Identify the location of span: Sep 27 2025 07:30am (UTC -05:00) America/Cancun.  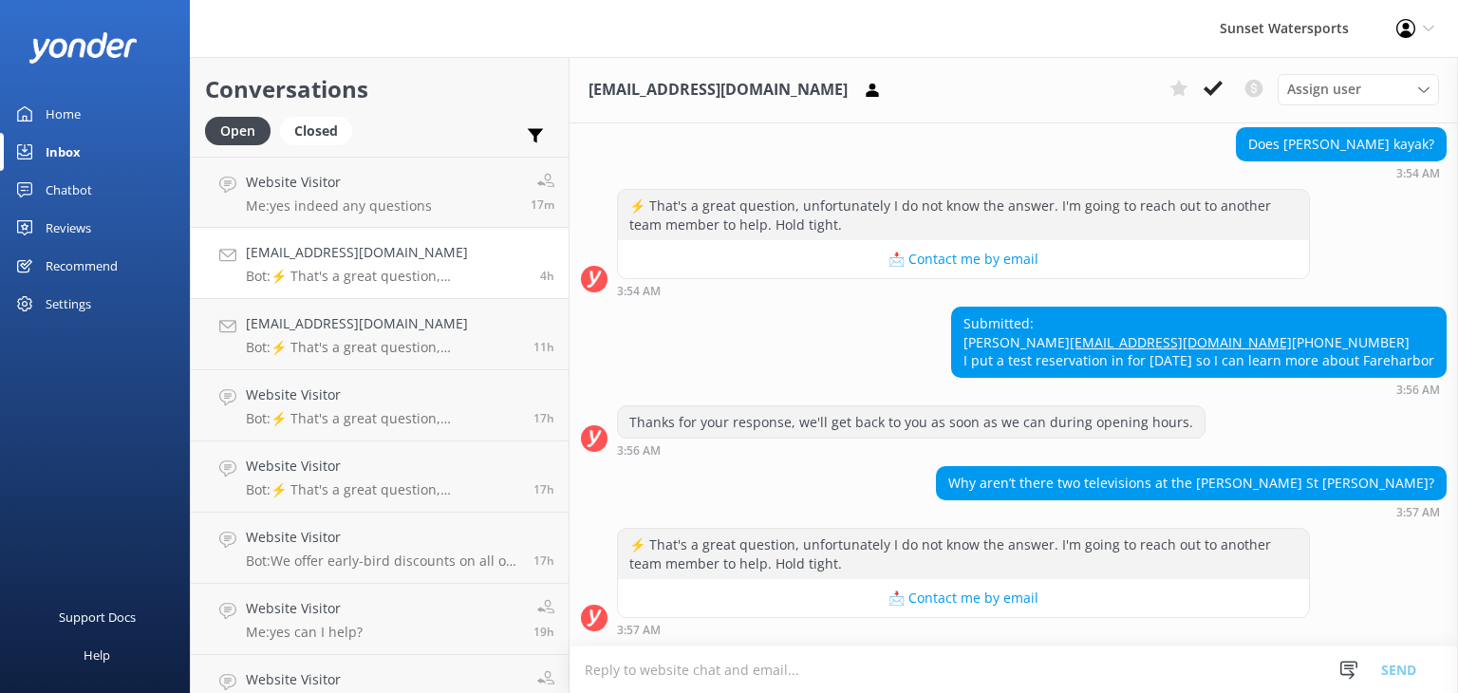
(542, 204).